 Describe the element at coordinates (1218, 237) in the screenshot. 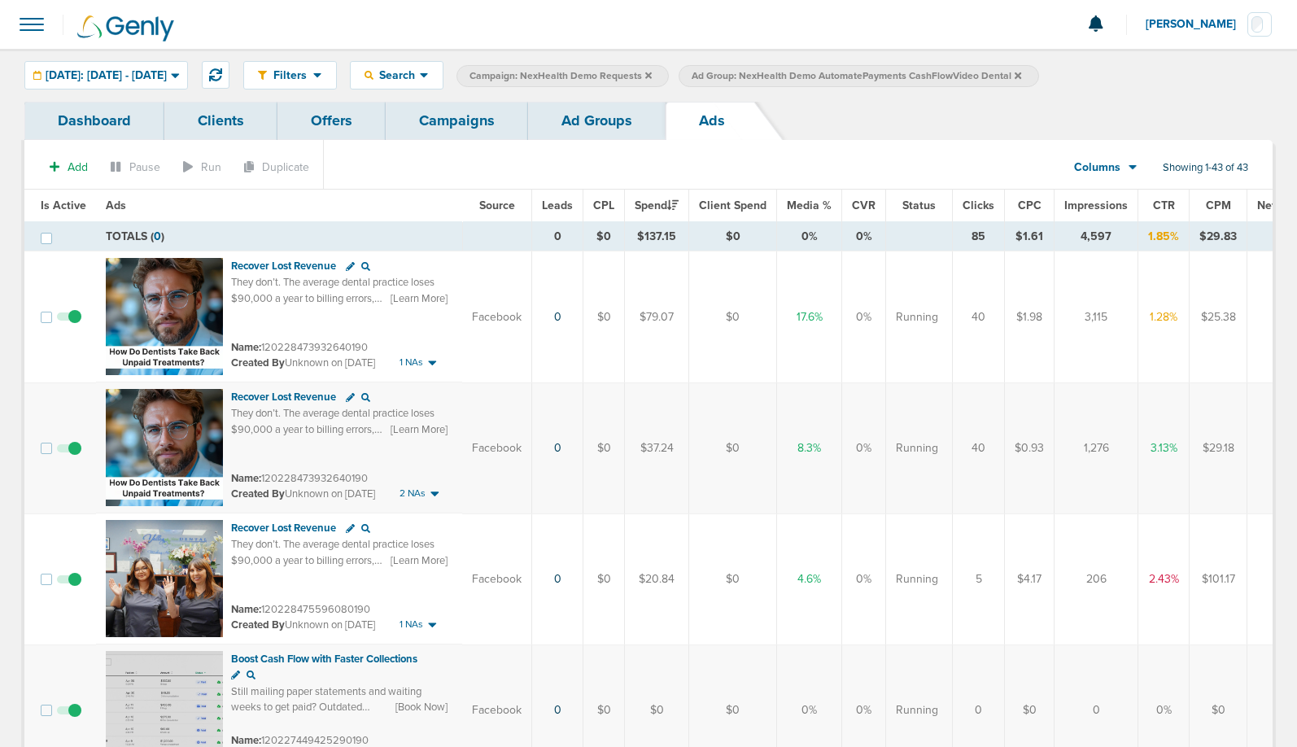

I see `td: $29.83` at that location.